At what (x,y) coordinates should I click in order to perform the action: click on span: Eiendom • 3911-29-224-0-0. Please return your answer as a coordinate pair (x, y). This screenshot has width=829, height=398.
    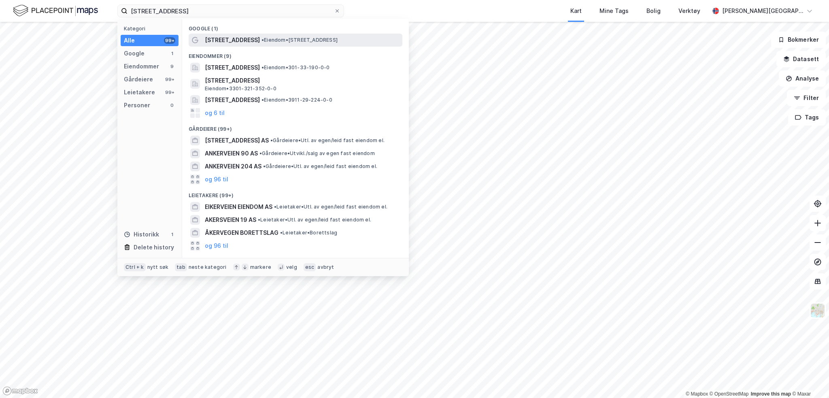
    Looking at the image, I should click on (297, 100).